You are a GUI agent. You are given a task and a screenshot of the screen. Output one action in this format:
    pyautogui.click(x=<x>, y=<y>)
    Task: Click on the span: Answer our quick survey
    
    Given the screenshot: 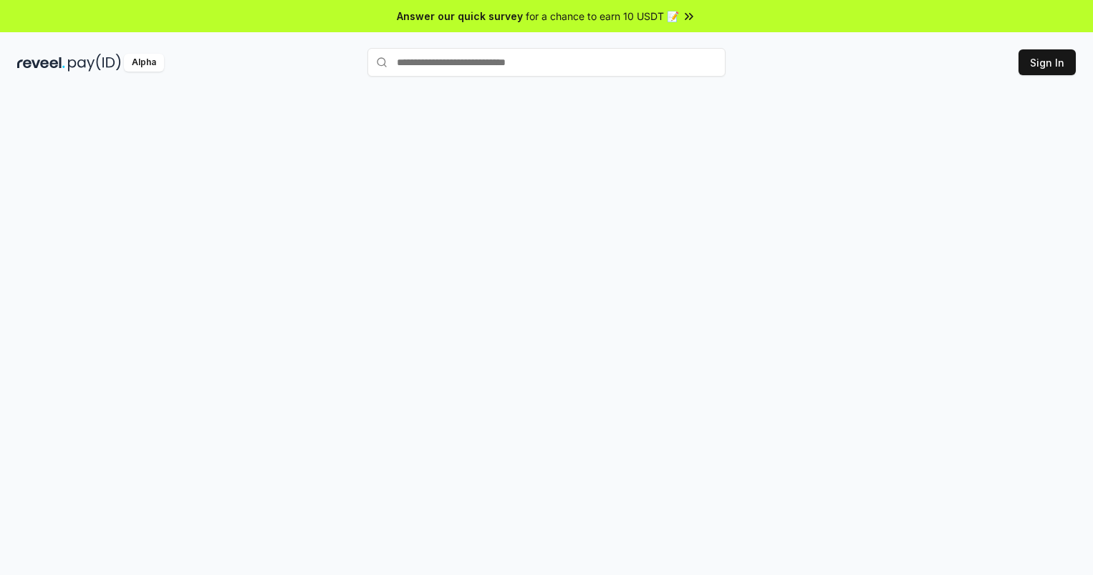 What is the action you would take?
    pyautogui.click(x=460, y=16)
    